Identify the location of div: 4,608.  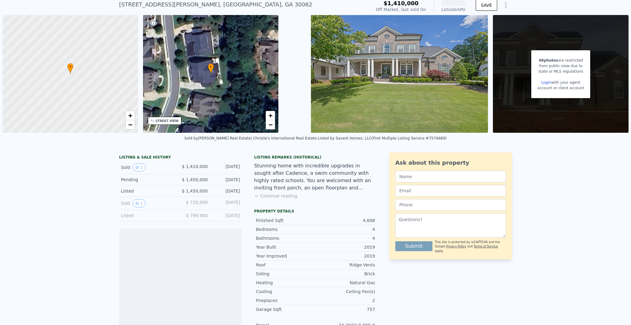
(345, 221).